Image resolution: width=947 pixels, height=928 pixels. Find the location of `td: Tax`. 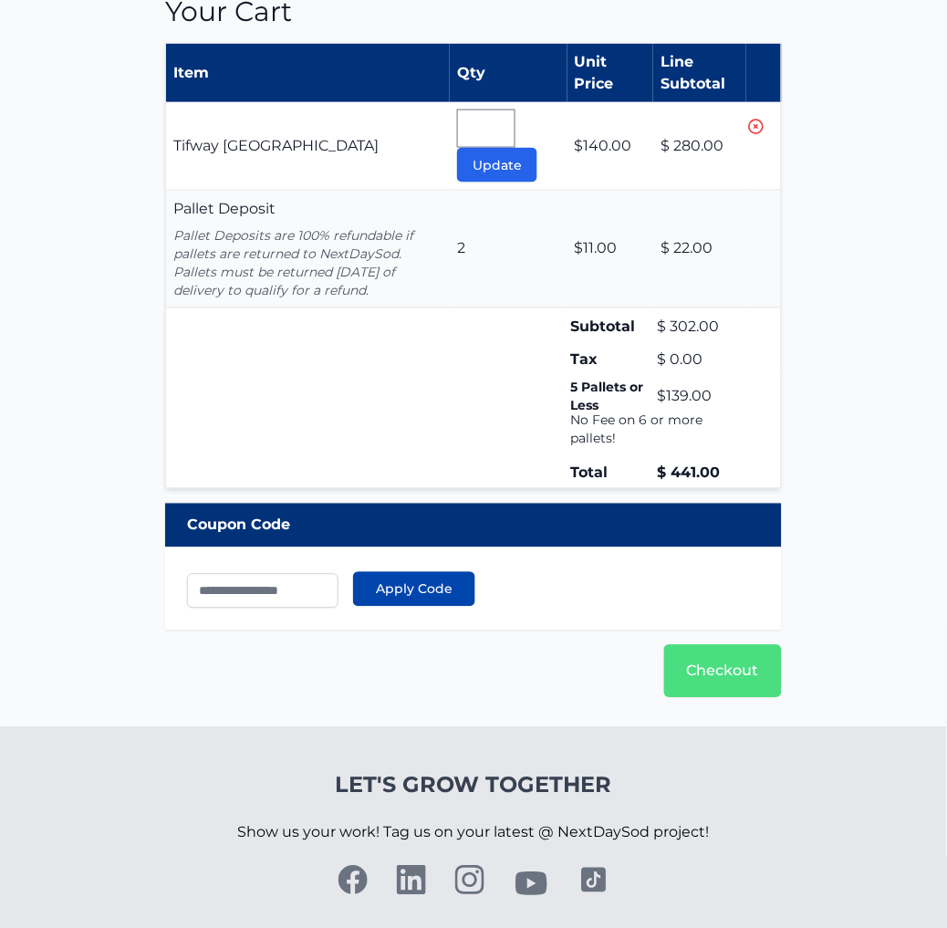

td: Tax is located at coordinates (611, 361).